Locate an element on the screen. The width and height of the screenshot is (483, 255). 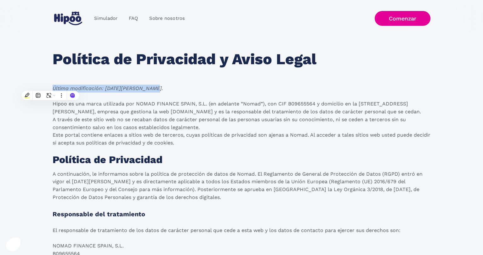
a: Comenzar is located at coordinates (402, 18).